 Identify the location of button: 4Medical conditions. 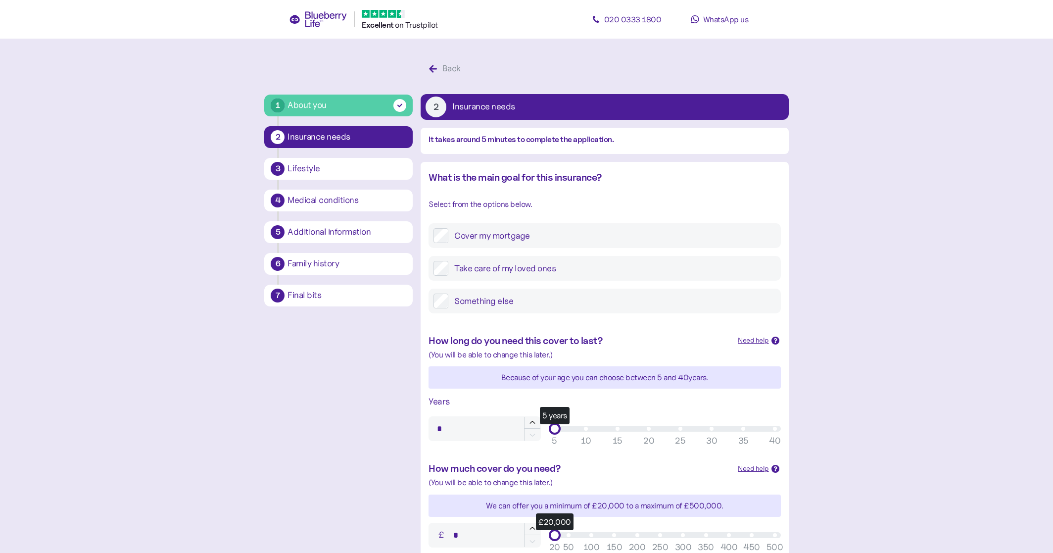
(338, 200).